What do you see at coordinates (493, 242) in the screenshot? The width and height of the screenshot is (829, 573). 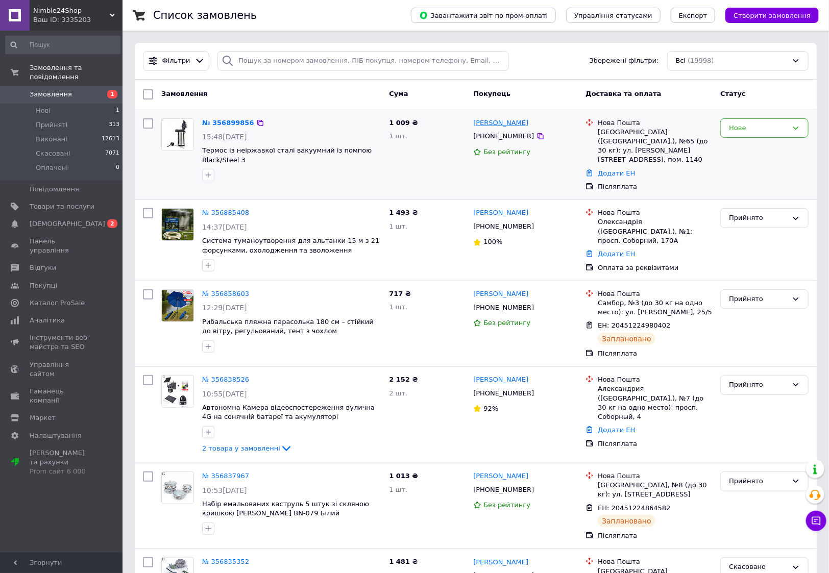 I see `span: 100%` at bounding box center [493, 242].